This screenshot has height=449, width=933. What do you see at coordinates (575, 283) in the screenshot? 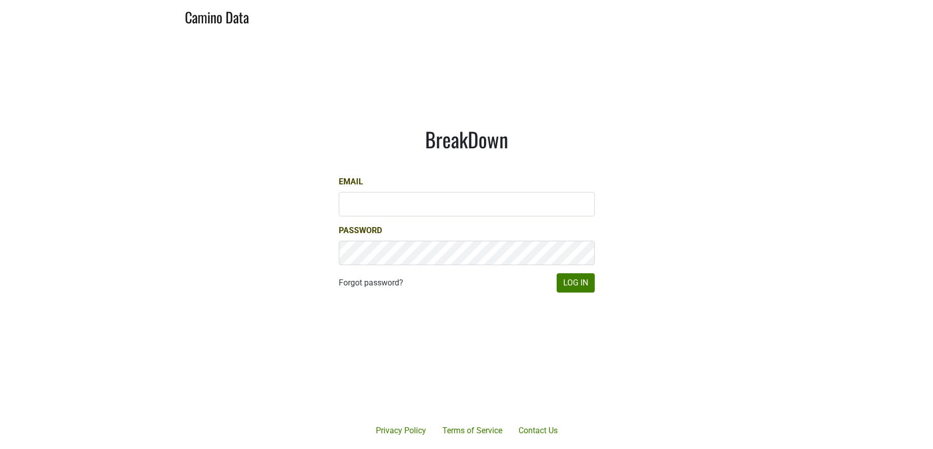
I see `button: Log In` at bounding box center [575, 283].